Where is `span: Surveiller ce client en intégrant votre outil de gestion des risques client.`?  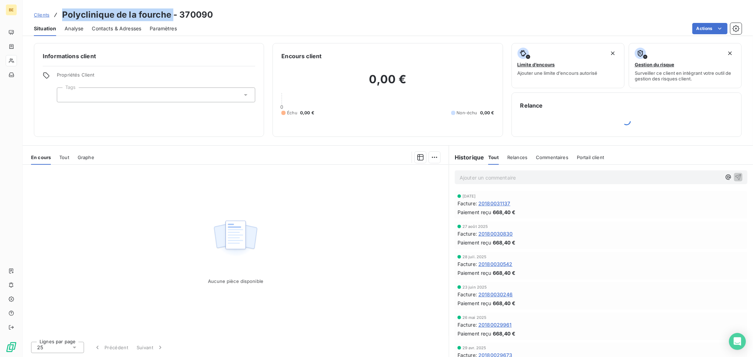 span: Surveiller ce client en intégrant votre outil de gestion des risques client. is located at coordinates (686, 76).